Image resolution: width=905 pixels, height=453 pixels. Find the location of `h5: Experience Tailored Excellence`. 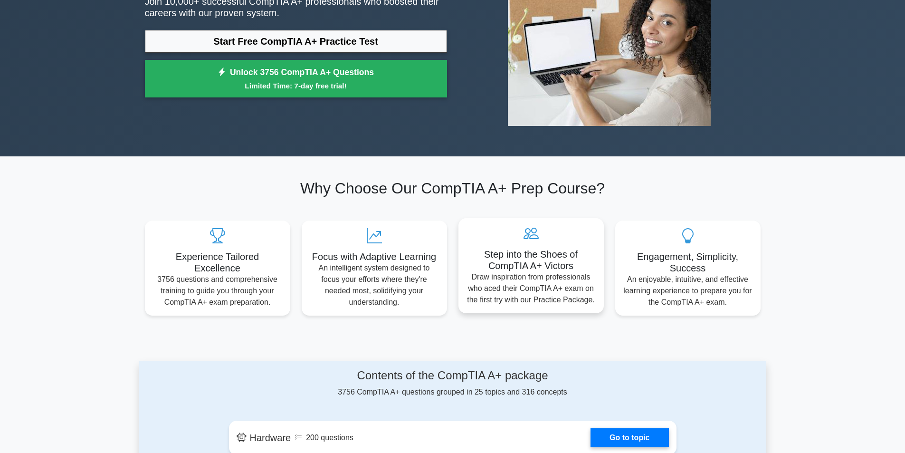

h5: Experience Tailored Excellence is located at coordinates (217, 262).